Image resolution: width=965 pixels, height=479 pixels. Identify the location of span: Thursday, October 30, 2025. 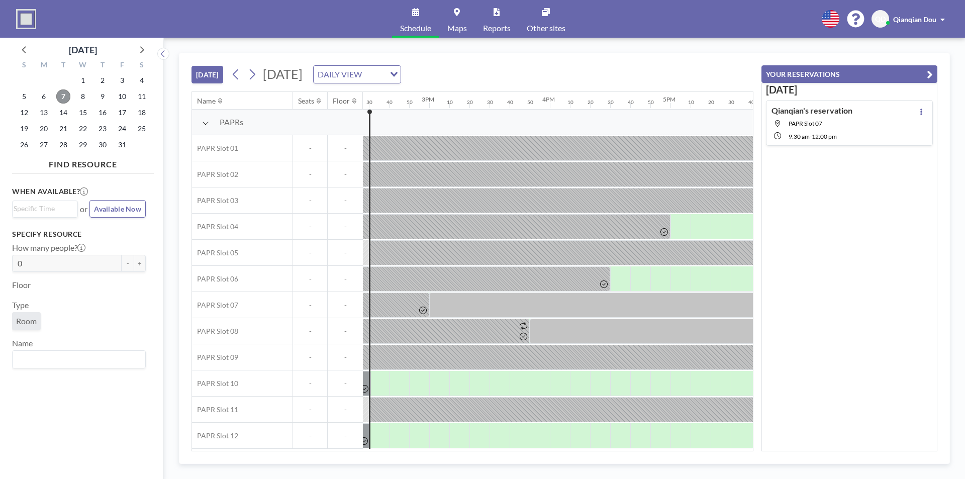
(103, 145).